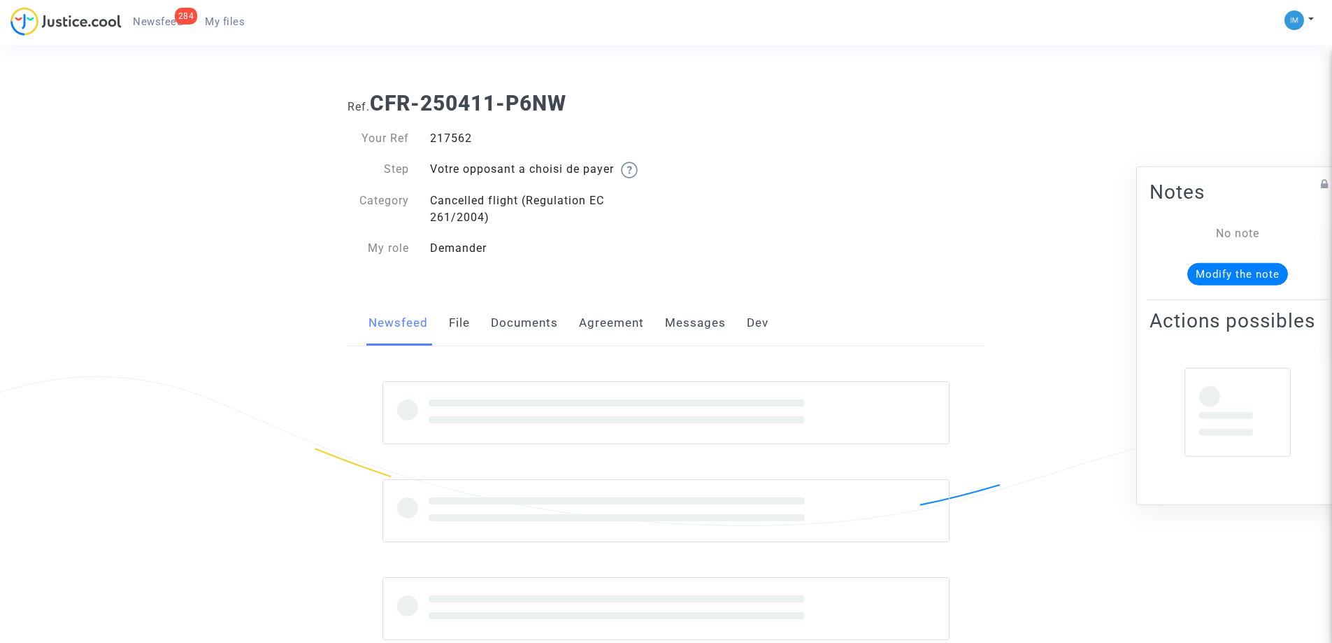 The height and width of the screenshot is (643, 1332). I want to click on div: Cancelled flight (Regulation EC 261/2004), so click(543, 209).